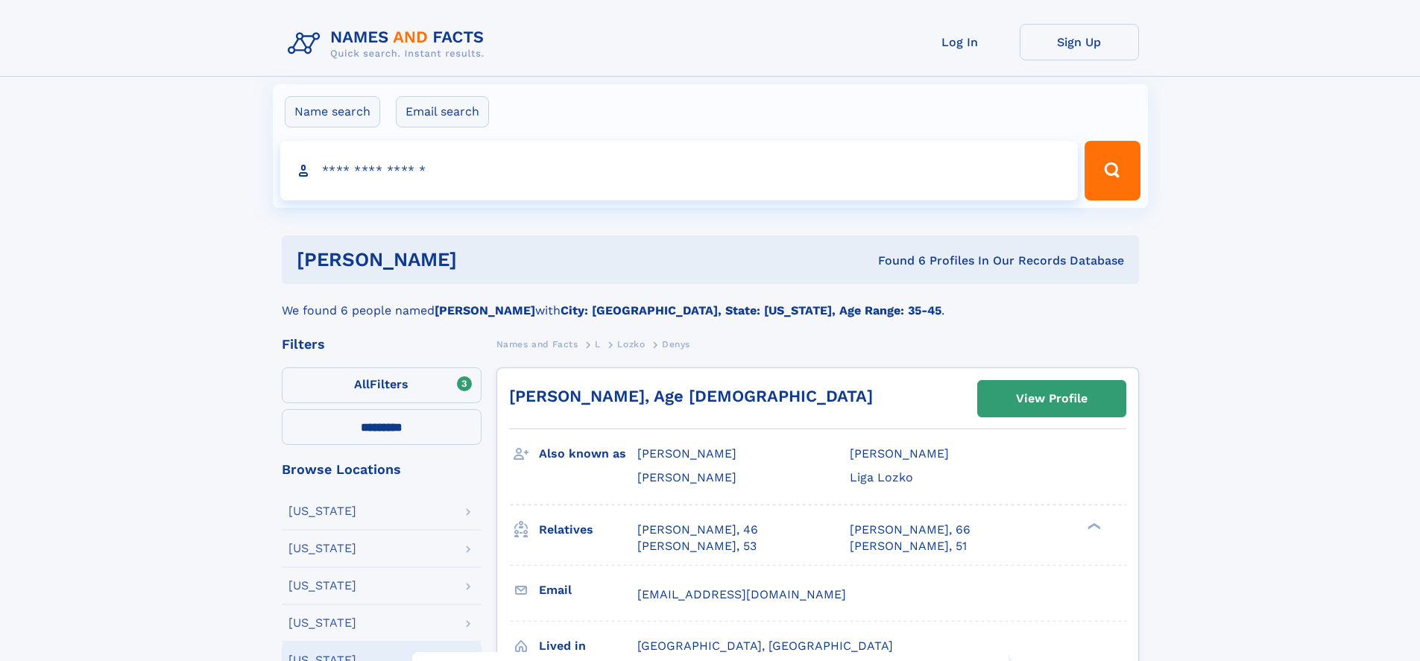 This screenshot has width=1420, height=661. What do you see at coordinates (588, 646) in the screenshot?
I see `h3: Lived in` at bounding box center [588, 646].